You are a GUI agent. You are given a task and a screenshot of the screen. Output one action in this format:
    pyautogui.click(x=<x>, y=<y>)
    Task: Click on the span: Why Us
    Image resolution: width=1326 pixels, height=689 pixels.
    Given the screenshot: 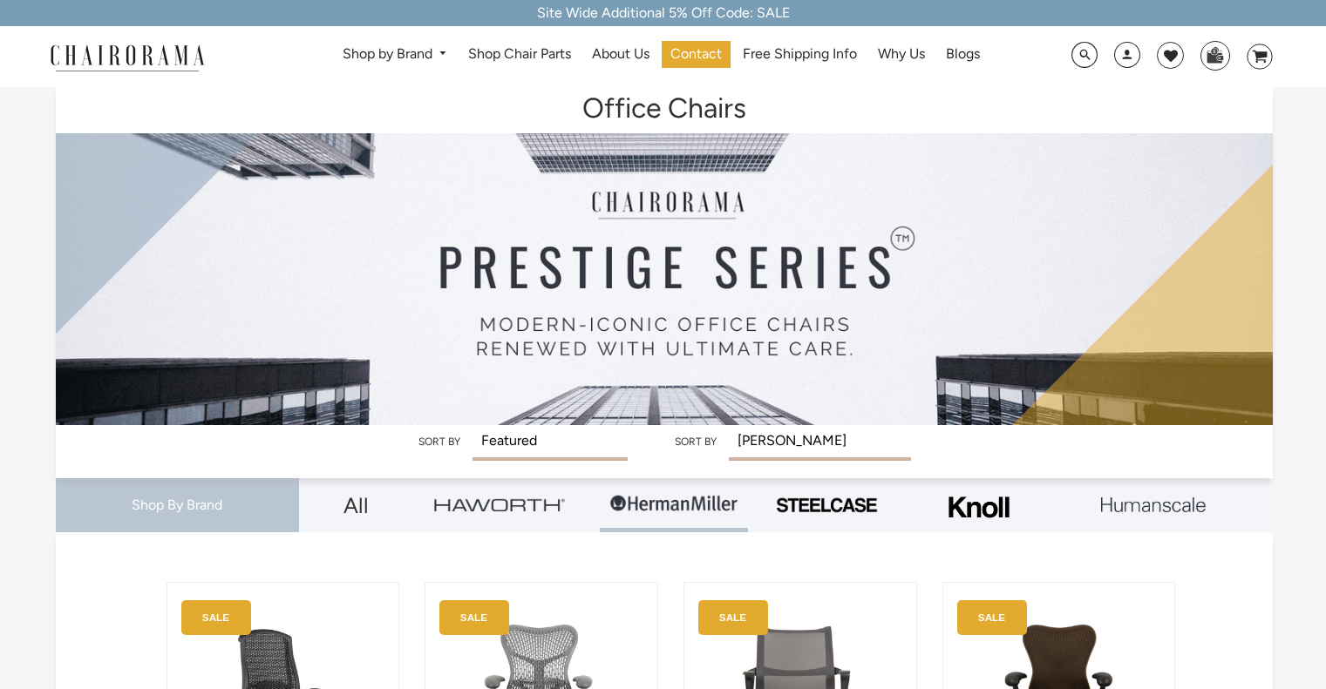 What is the action you would take?
    pyautogui.click(x=901, y=54)
    